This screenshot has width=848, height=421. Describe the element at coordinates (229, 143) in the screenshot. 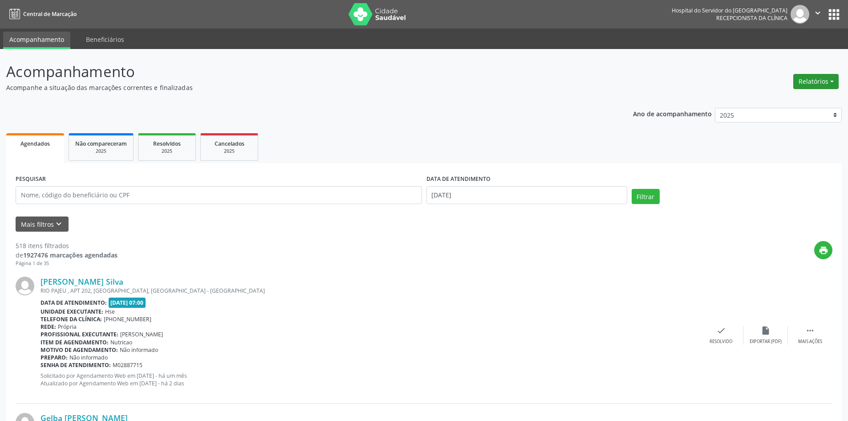

I see `span: Cancelados` at that location.